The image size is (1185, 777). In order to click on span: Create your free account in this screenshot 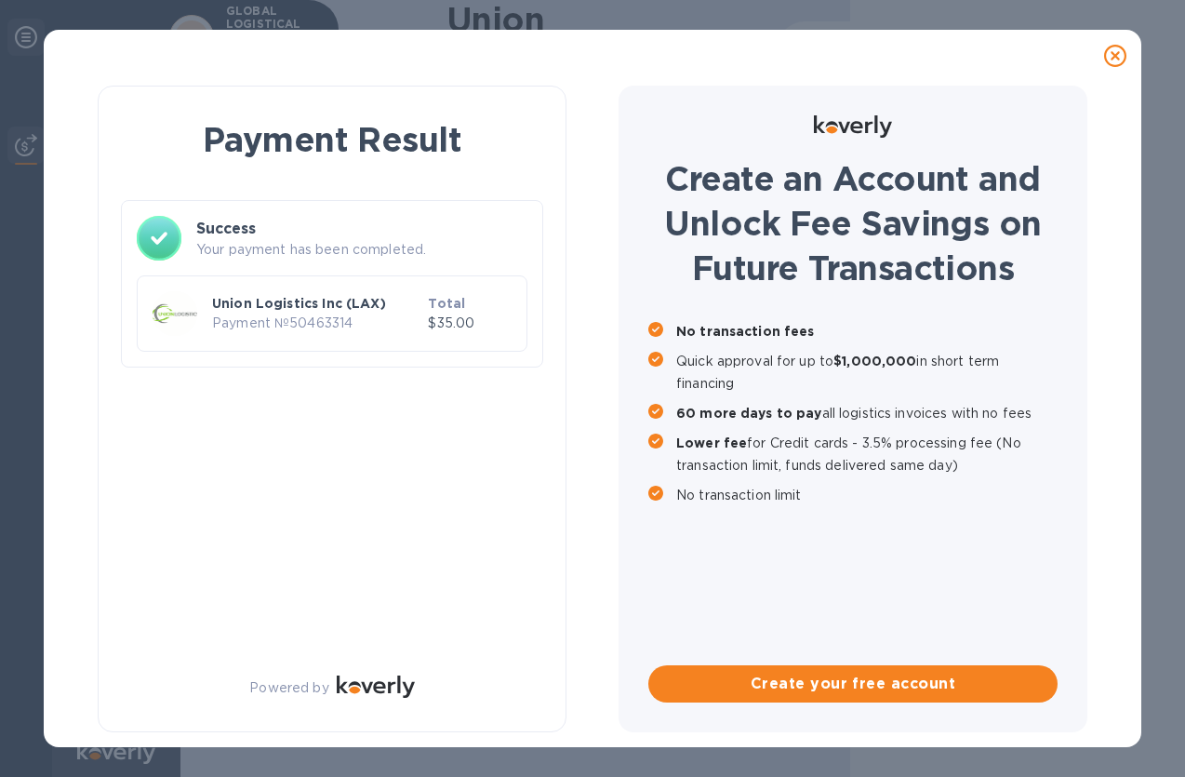, I will do `click(853, 684)`.